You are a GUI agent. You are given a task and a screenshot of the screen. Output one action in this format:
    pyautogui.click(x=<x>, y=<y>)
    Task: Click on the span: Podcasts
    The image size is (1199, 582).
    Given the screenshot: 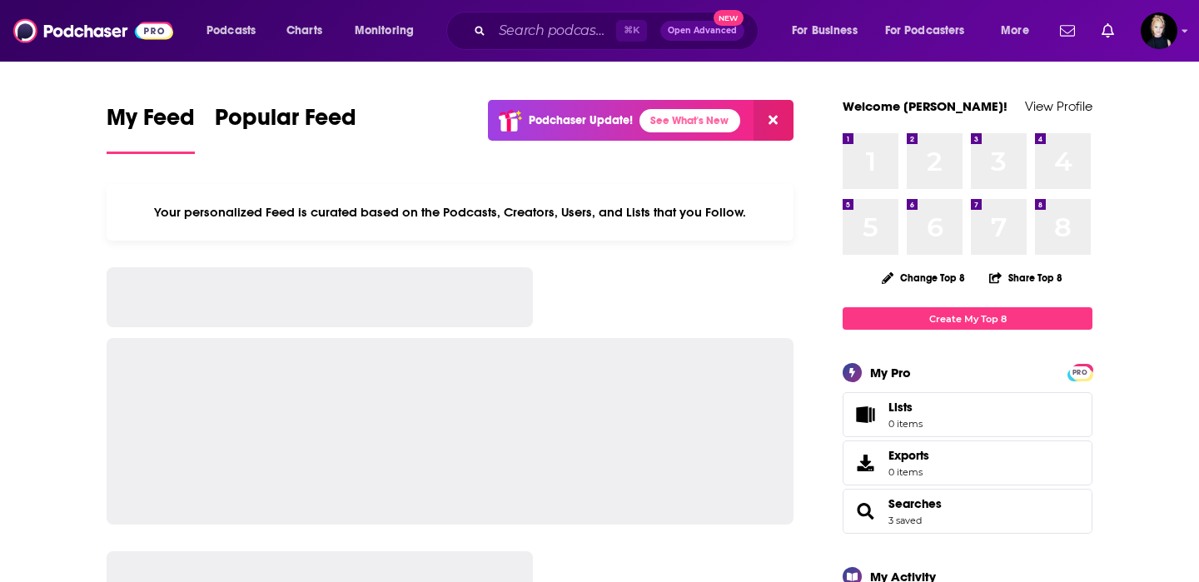 What is the action you would take?
    pyautogui.click(x=231, y=31)
    